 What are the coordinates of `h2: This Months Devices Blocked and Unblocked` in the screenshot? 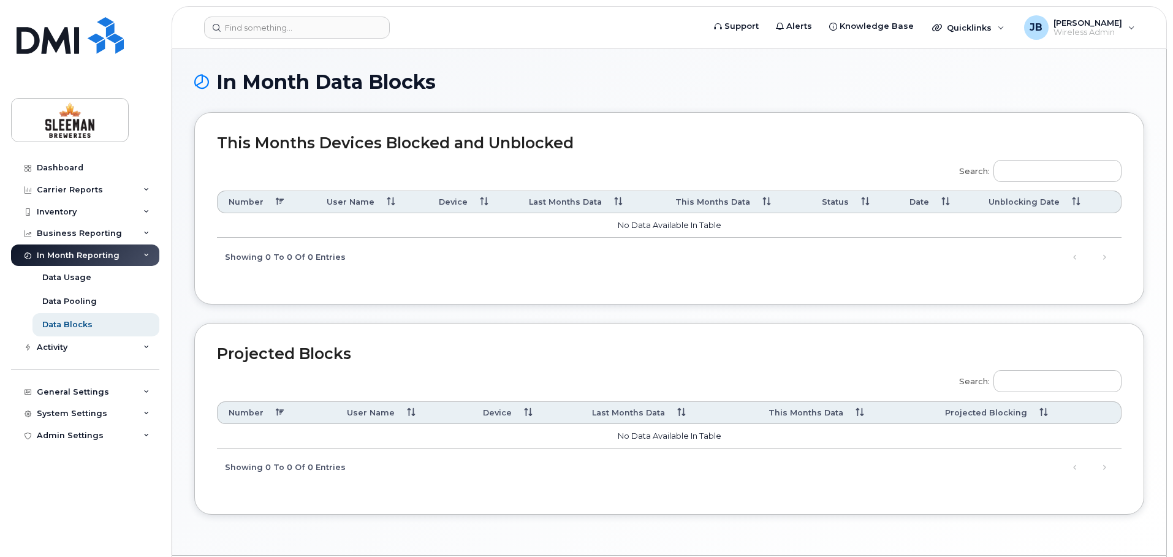 It's located at (669, 143).